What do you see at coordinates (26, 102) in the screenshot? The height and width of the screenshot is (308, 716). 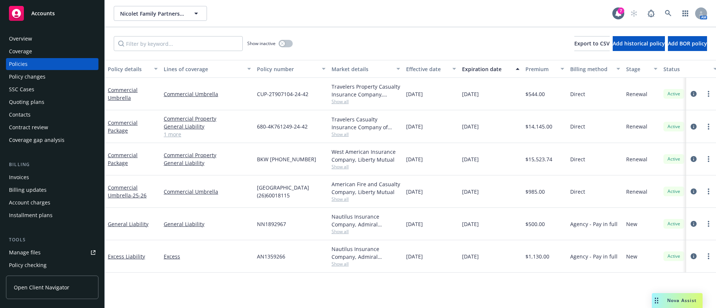 I see `div: Quoting plans` at bounding box center [26, 102].